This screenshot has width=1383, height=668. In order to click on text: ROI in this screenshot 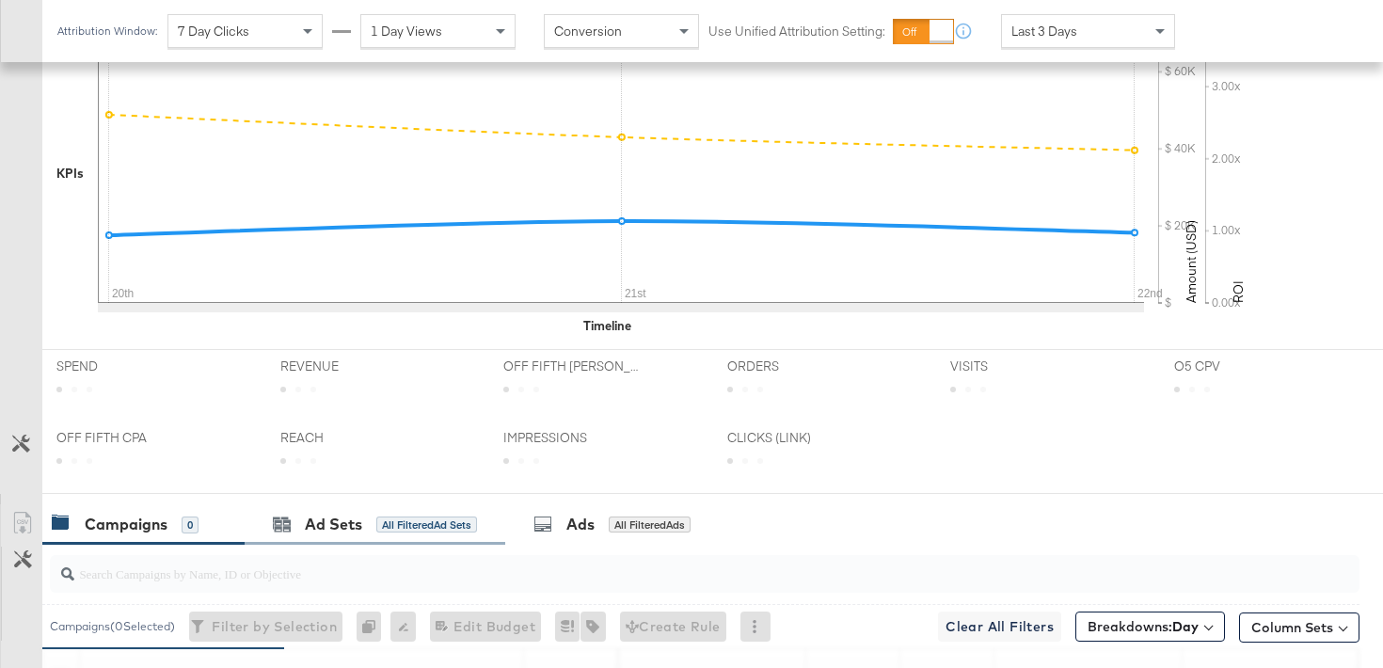, I will do `click(1239, 292)`.